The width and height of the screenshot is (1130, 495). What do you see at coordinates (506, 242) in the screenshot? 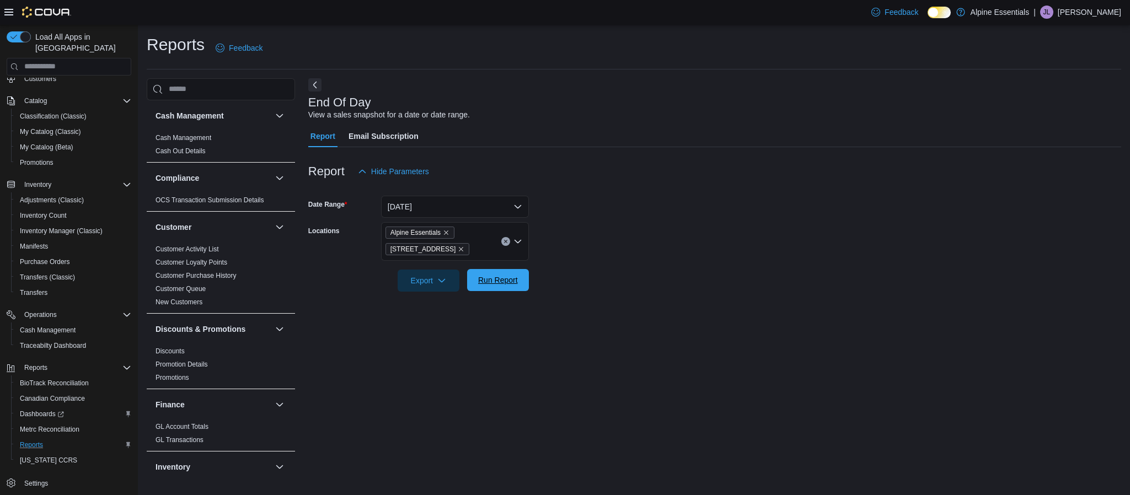
I see `button: Clear input` at bounding box center [506, 242].